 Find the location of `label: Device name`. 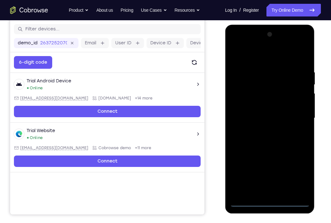

label: Device name is located at coordinates (195, 41).